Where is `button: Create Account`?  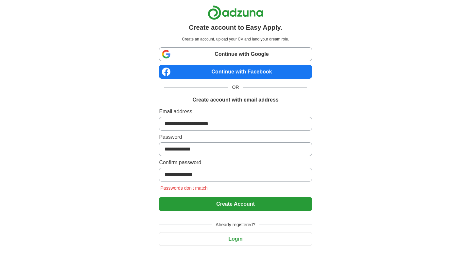
button: Create Account is located at coordinates (235, 204).